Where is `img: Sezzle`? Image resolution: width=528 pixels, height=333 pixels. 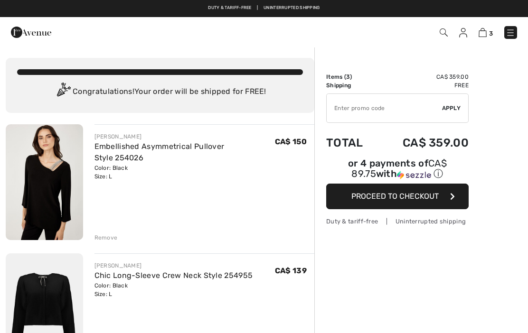
img: Sezzle is located at coordinates (414, 175).